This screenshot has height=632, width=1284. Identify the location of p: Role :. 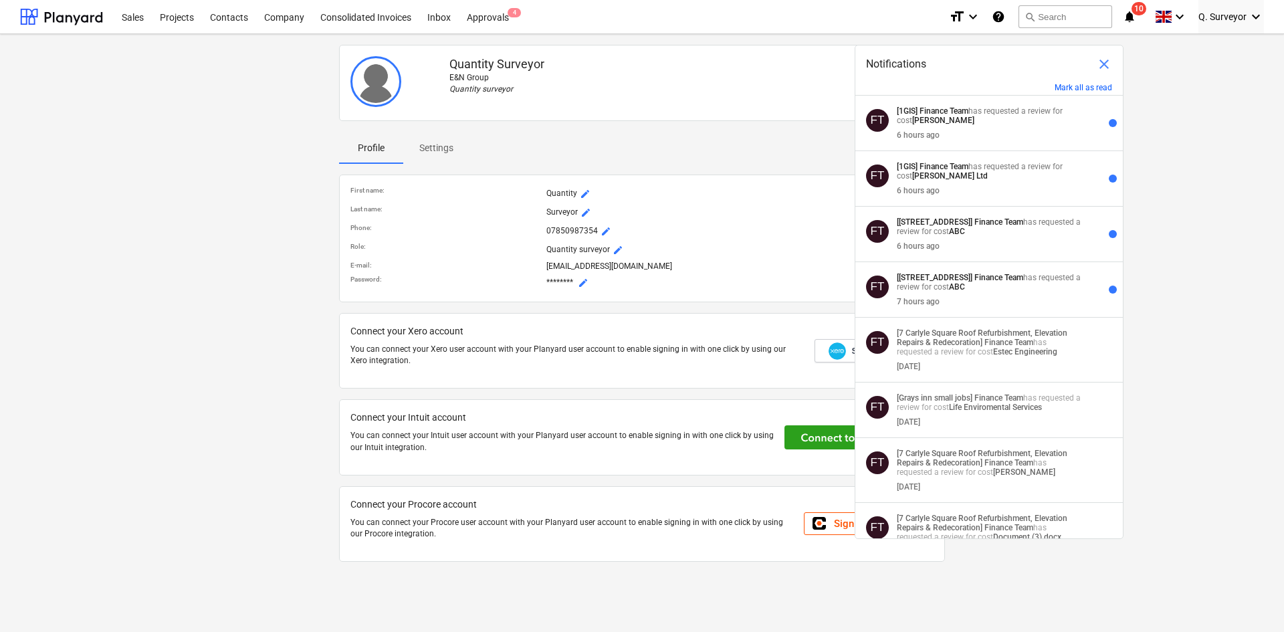
(445, 246).